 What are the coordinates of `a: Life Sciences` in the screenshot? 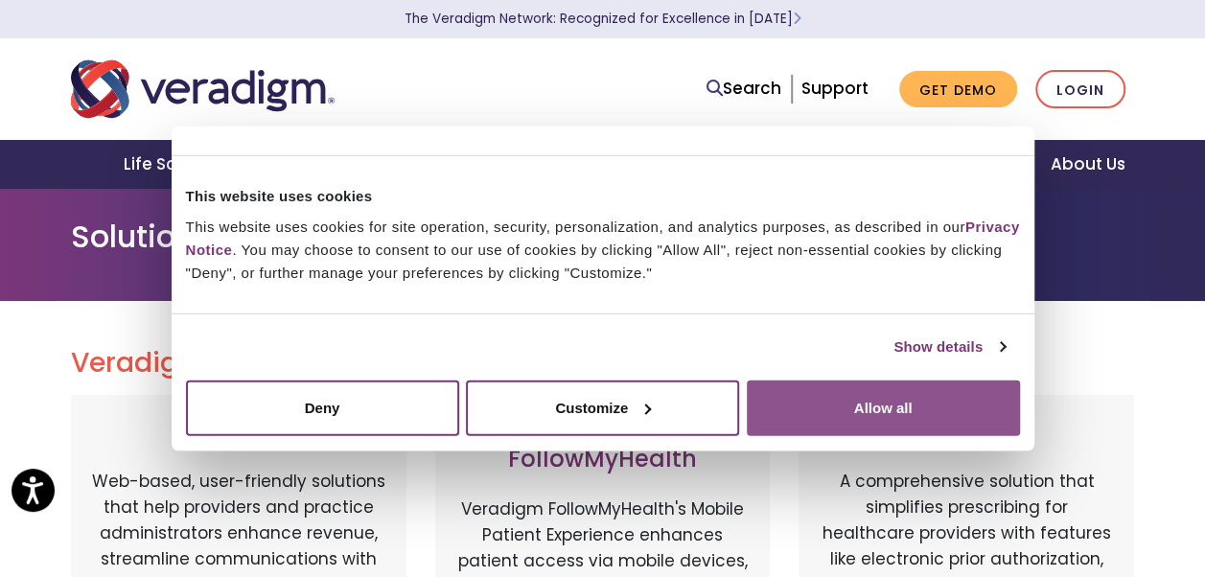 It's located at (180, 164).